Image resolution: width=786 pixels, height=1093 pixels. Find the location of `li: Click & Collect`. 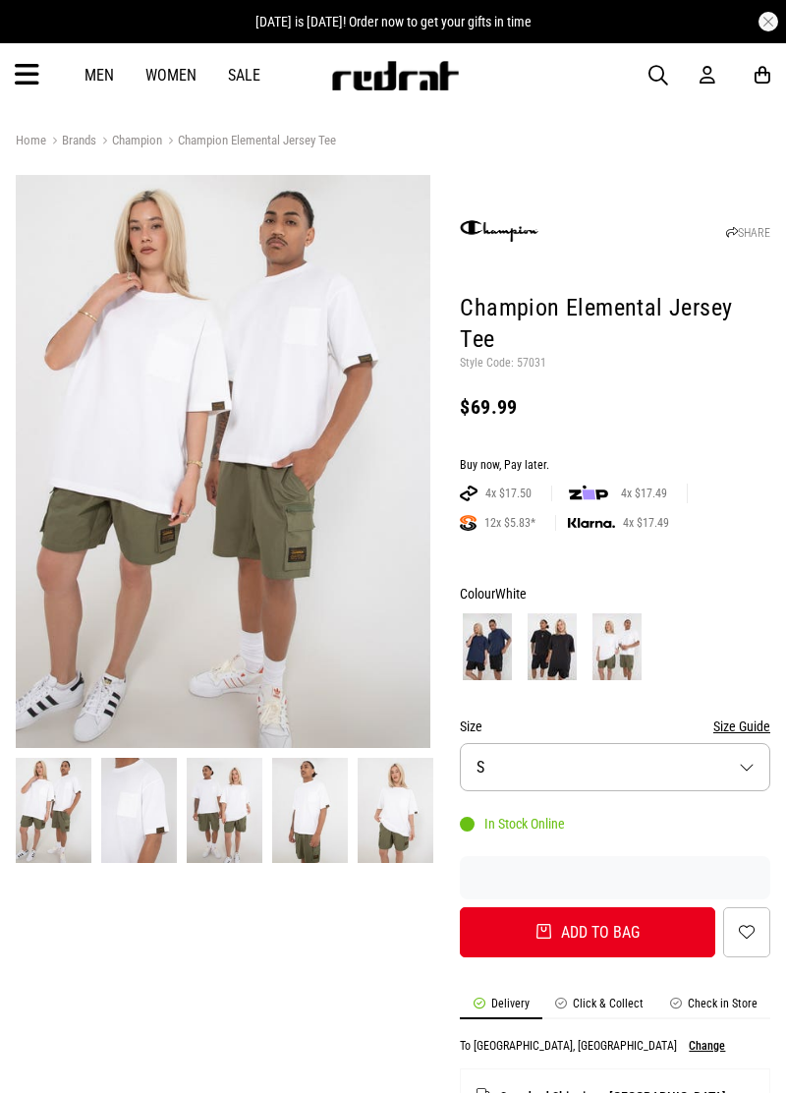

li: Click & Collect is located at coordinates (599, 1007).